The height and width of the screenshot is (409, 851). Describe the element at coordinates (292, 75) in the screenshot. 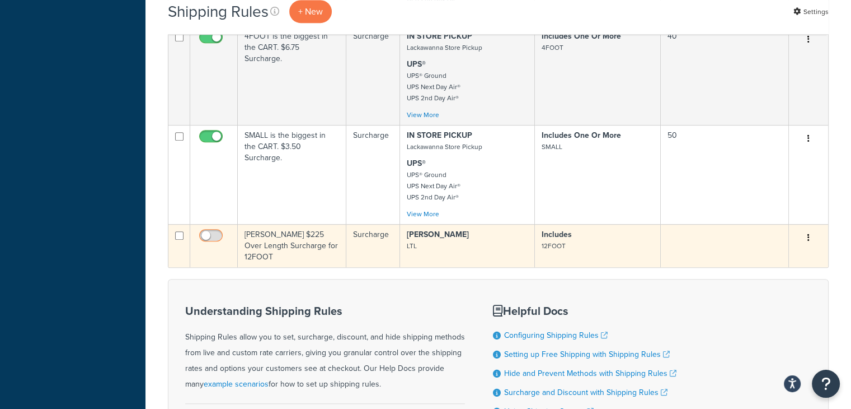

I see `td: 4FOOT is the biggest in the CART. $6.75 Surcharge.` at that location.